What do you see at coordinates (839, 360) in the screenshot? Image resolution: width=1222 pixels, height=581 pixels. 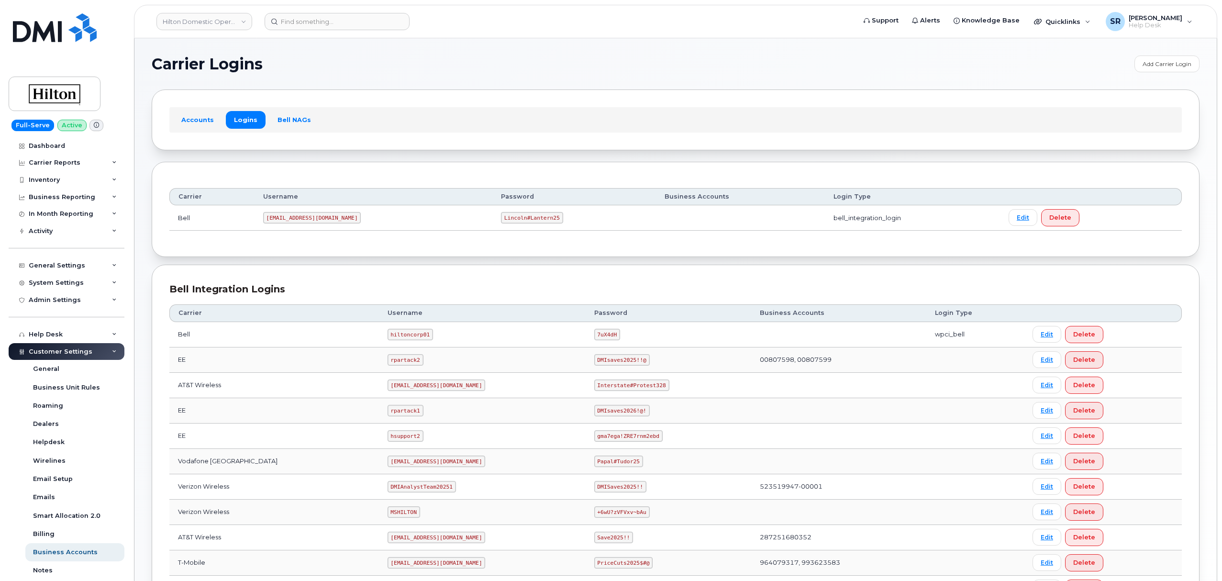 I see `td: 00807598, 00807599` at bounding box center [839, 360].